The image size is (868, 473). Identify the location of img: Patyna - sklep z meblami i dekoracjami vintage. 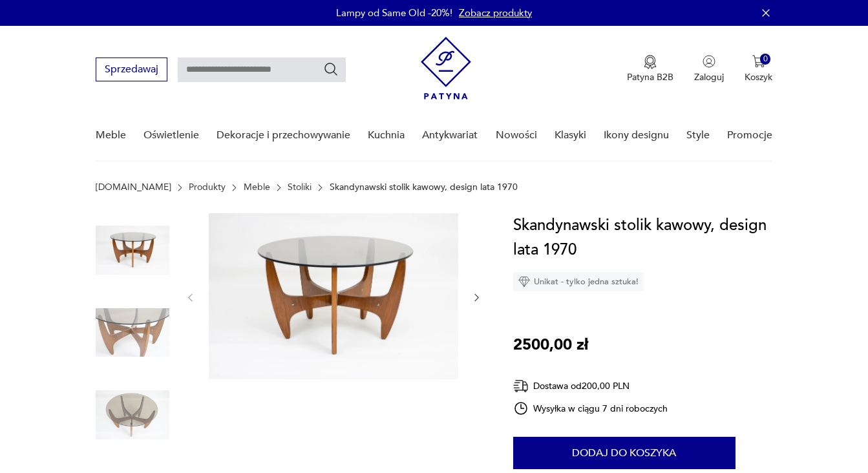
(446, 68).